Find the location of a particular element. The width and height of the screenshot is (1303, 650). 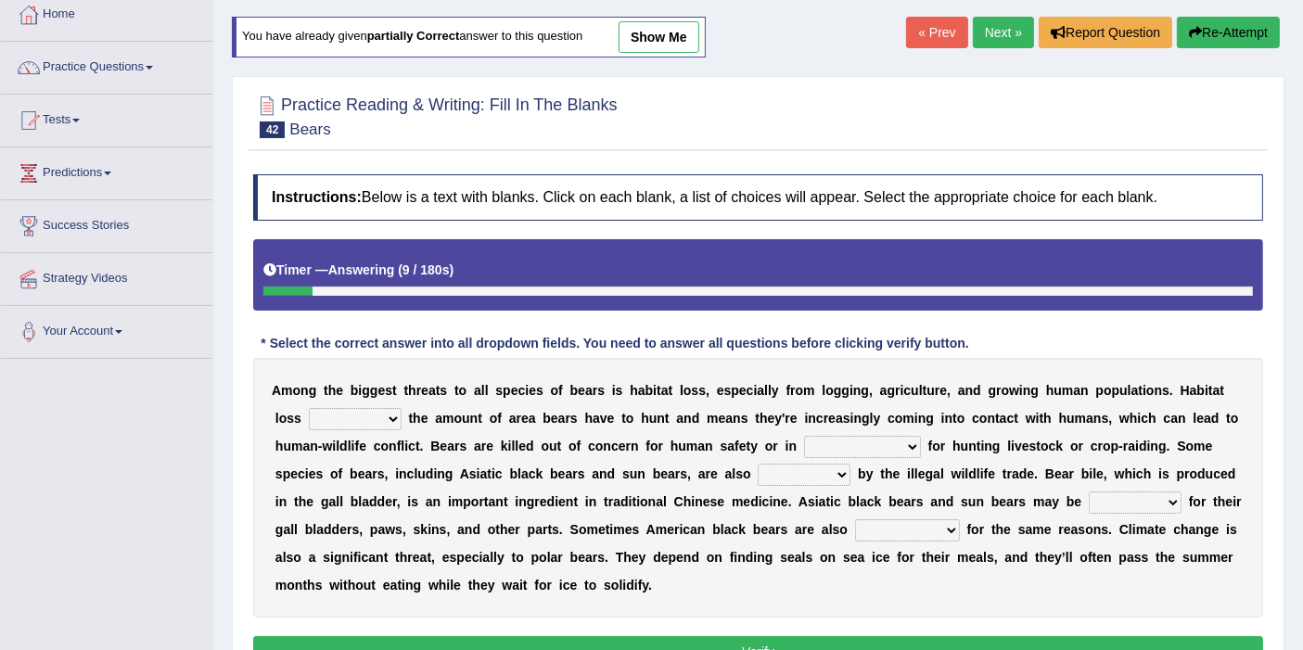

a: Practice Questions is located at coordinates (107, 65).